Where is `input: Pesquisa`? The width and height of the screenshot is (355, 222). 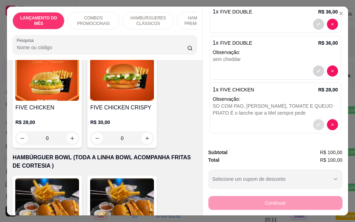 input: Pesquisa is located at coordinates (102, 48).